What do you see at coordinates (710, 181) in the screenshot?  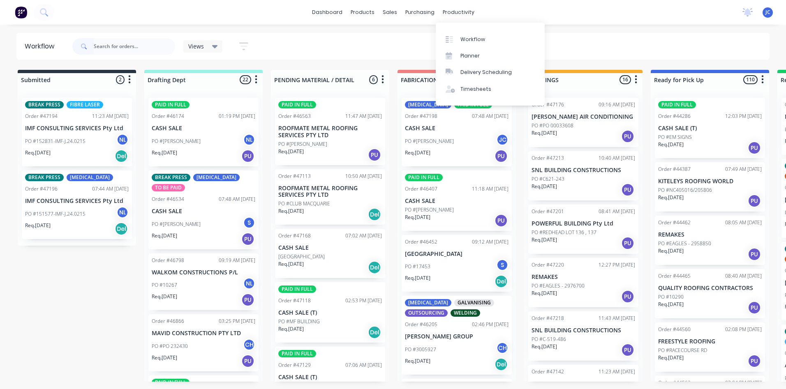 I see `p: KITELEYS ROOFING WORLD` at bounding box center [710, 181].